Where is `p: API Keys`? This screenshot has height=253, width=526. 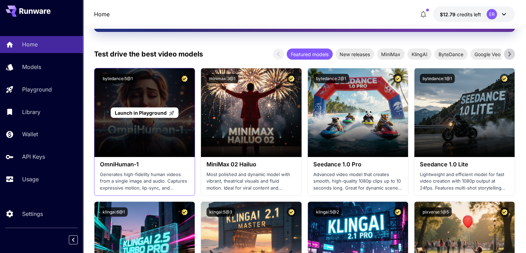 p: API Keys is located at coordinates (34, 156).